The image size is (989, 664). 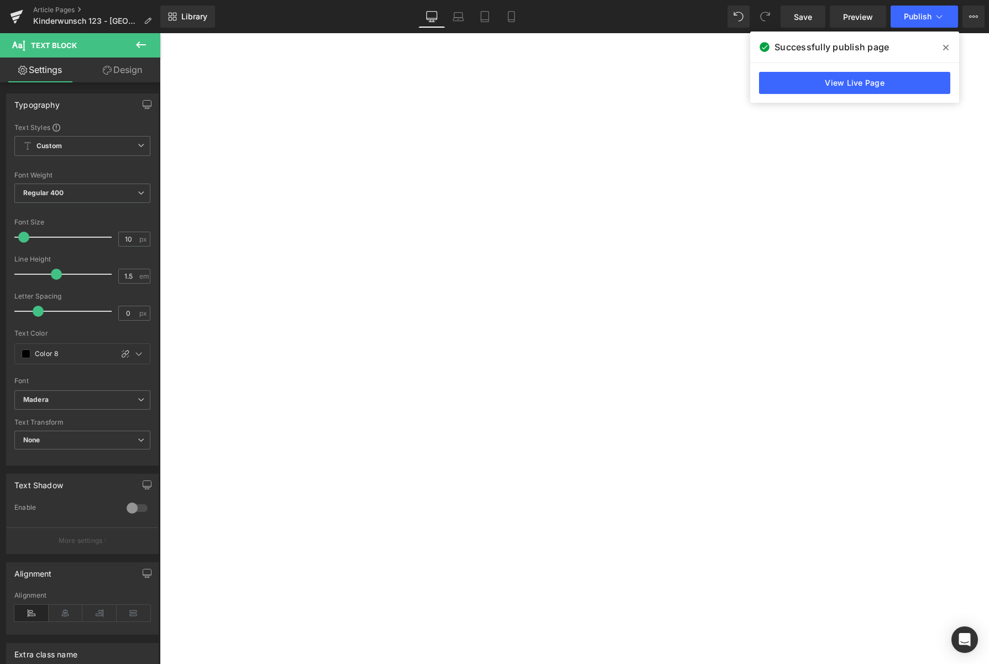 I want to click on div: Letter Spacing, so click(x=82, y=296).